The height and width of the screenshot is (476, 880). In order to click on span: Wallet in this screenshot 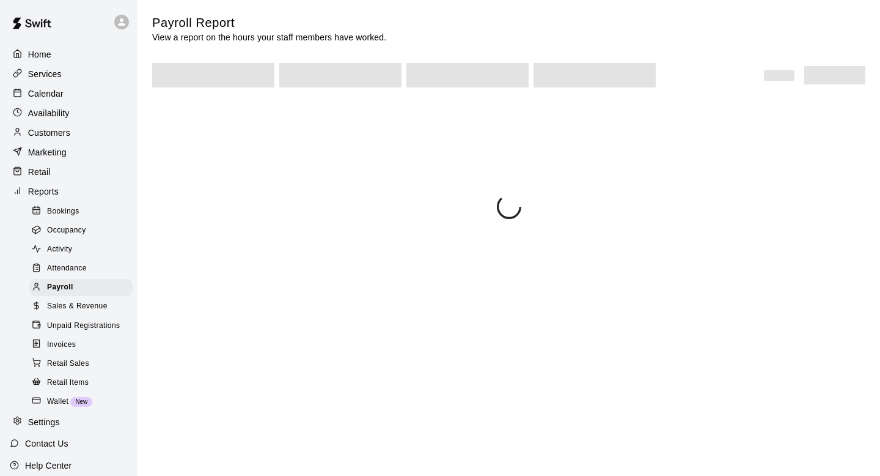, I will do `click(57, 402)`.